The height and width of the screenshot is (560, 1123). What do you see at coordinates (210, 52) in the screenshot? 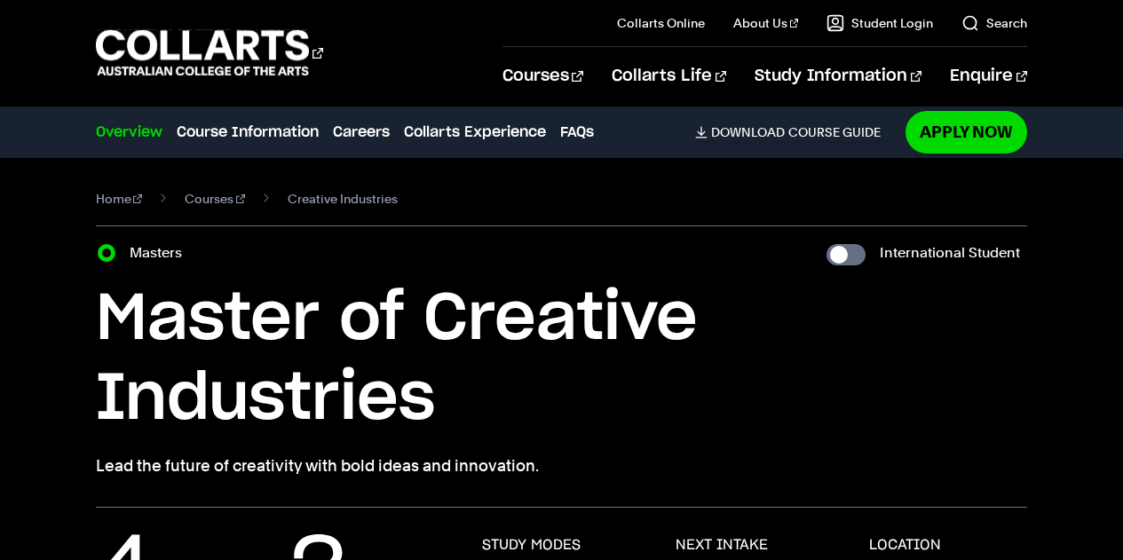
I see `div: Go to homepage` at bounding box center [210, 52].